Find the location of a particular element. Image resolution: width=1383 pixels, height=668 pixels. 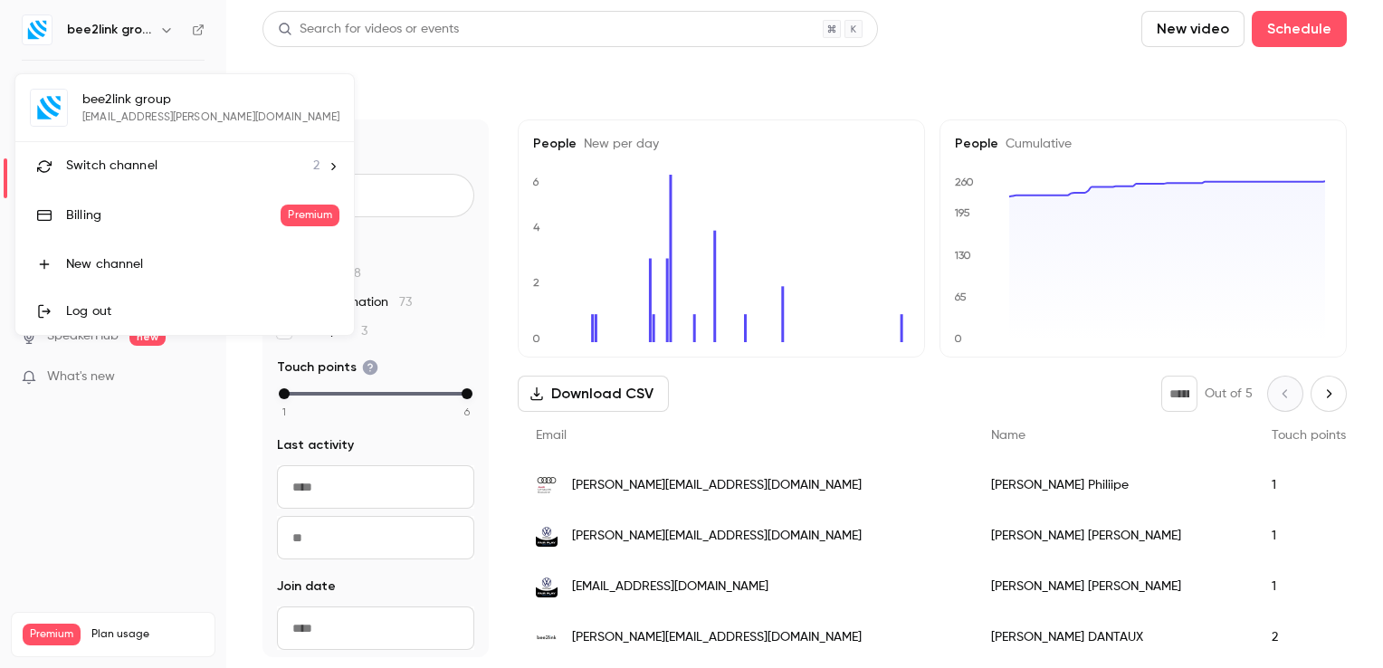

div: Billing is located at coordinates (173, 215).